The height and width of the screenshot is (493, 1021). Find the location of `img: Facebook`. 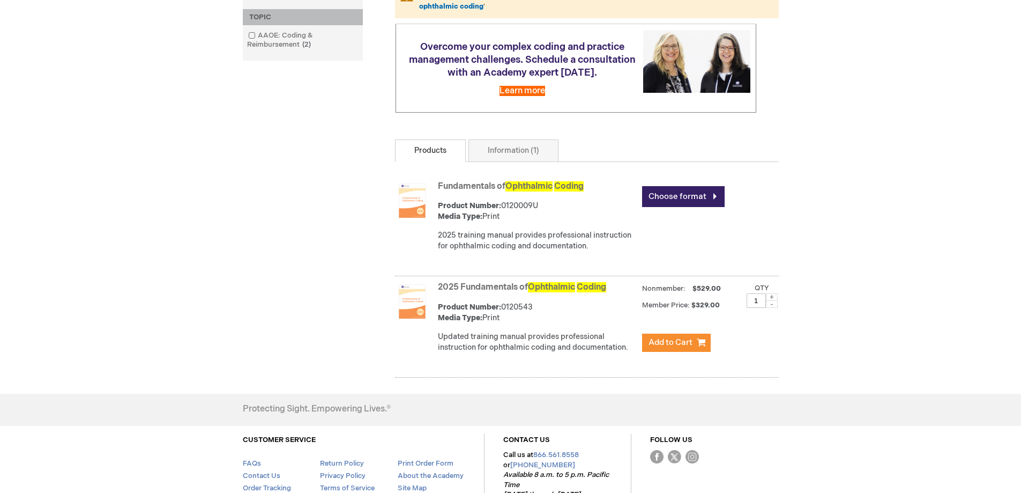

img: Facebook is located at coordinates (657, 456).